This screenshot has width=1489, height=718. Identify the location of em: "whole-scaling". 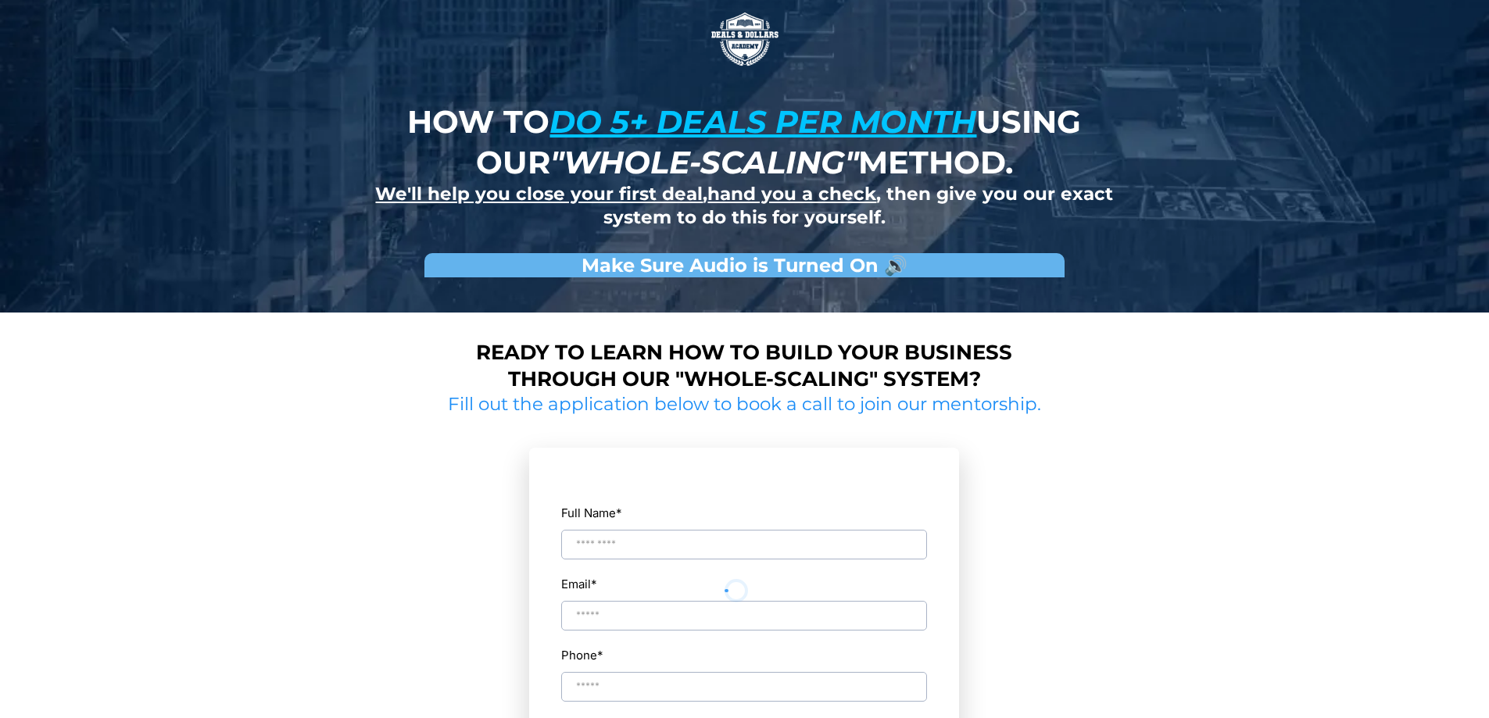
(704, 162).